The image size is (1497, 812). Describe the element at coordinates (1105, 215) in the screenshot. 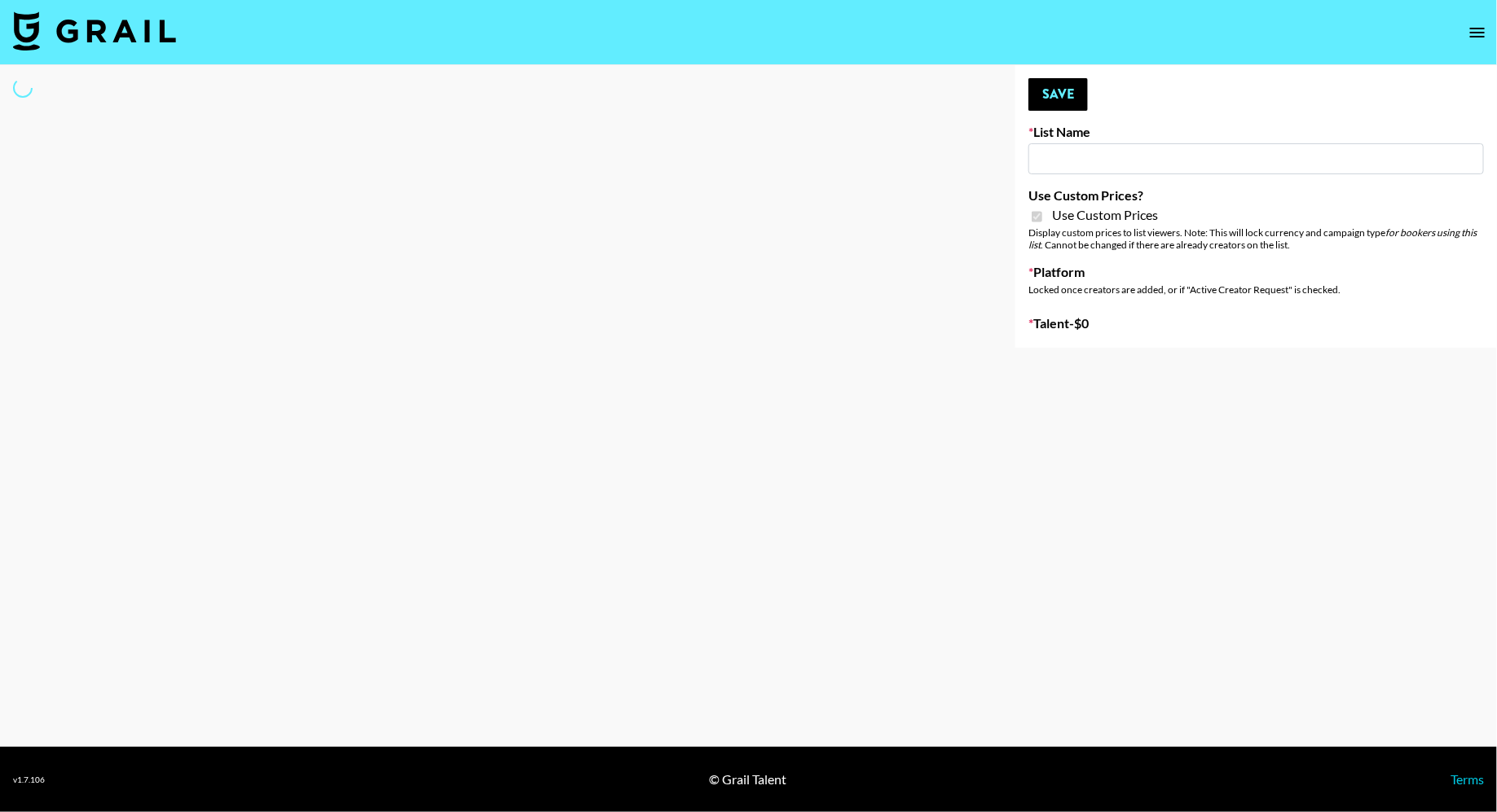

I see `span: Use Custom Prices` at that location.